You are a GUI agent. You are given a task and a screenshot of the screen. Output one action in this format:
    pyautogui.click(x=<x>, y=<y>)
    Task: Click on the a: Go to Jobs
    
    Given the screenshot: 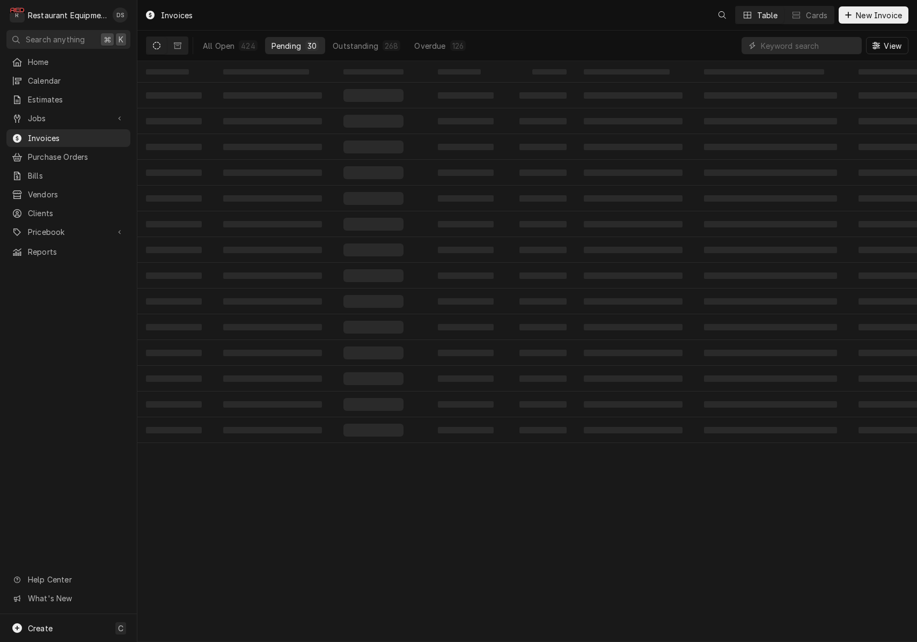 What is the action you would take?
    pyautogui.click(x=68, y=118)
    